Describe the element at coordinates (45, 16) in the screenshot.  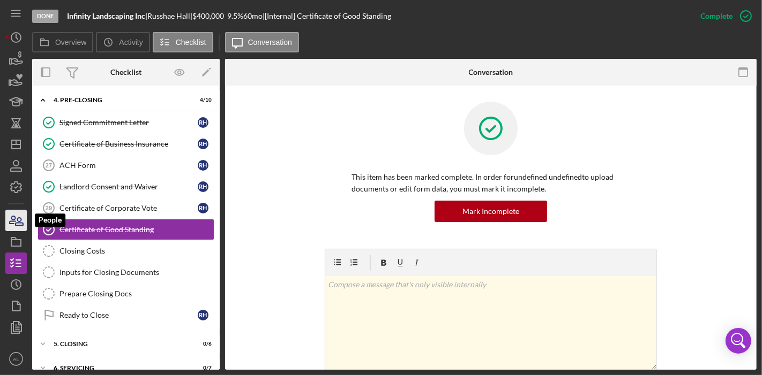
I see `div: Done` at that location.